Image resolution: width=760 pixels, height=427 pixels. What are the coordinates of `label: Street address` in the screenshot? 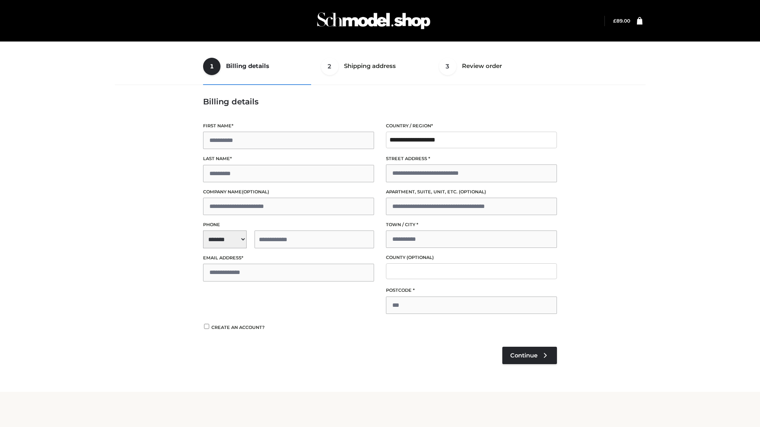 It's located at (471, 159).